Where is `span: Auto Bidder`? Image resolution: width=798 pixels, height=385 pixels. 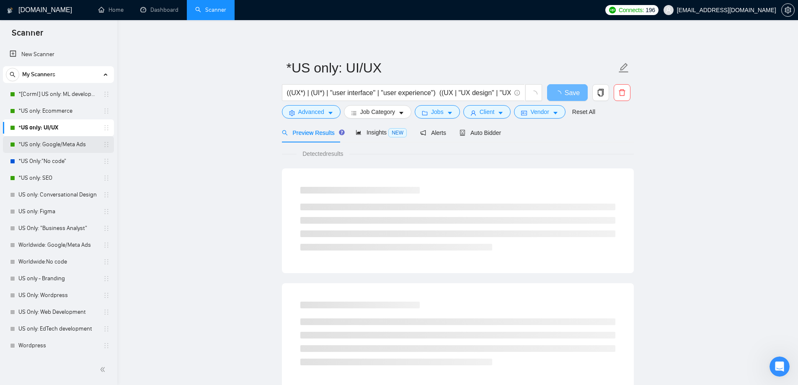
span: Auto Bidder is located at coordinates (480, 133).